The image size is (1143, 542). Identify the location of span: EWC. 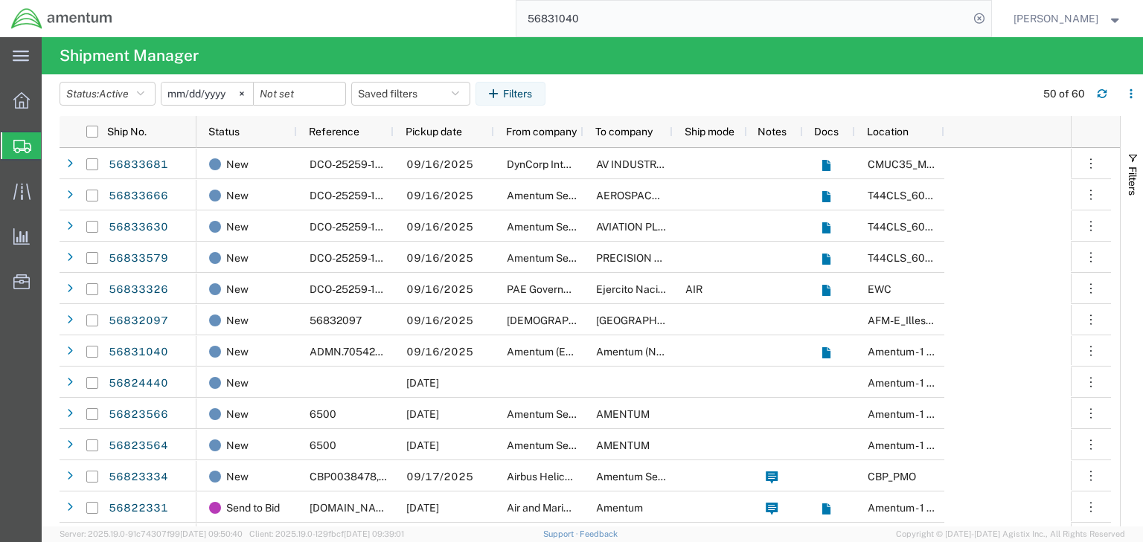
(879, 289).